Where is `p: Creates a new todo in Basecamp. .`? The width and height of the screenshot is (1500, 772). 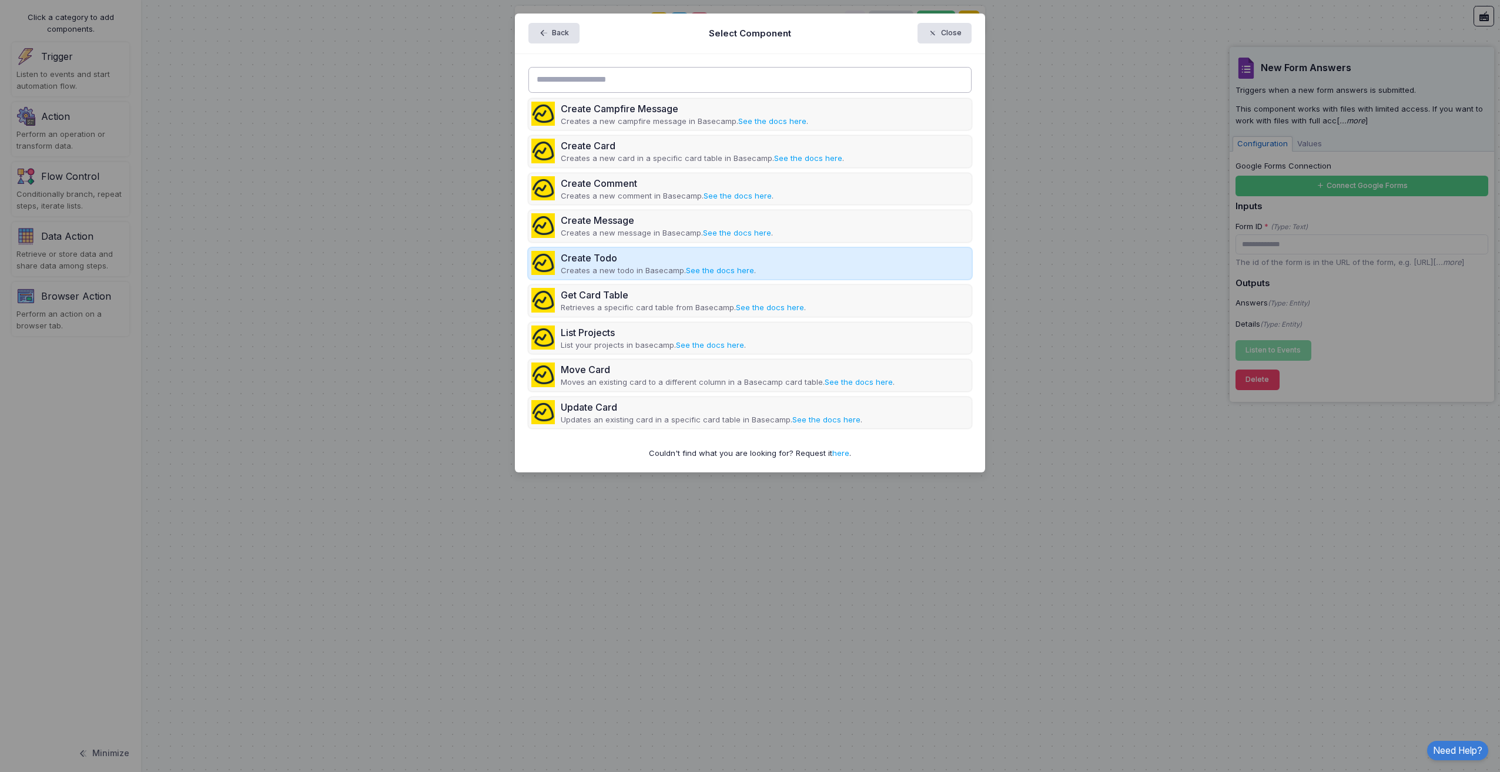
p: Creates a new todo in Basecamp. . is located at coordinates (658, 271).